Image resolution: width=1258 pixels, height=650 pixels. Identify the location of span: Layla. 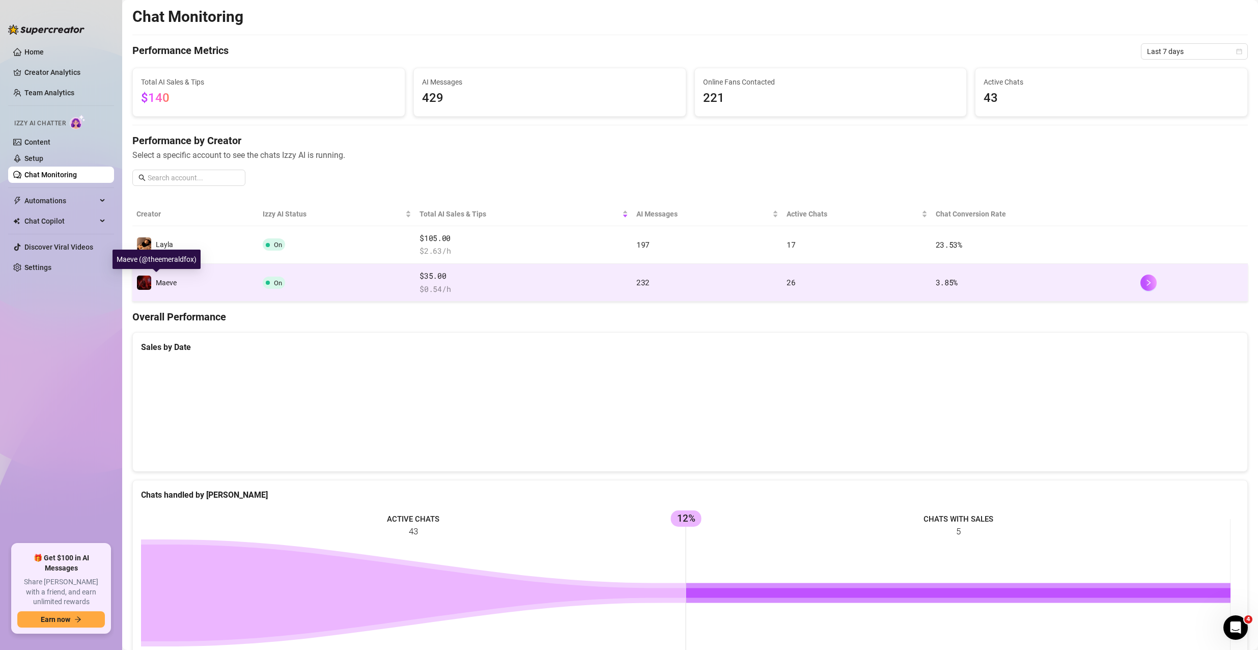
(164, 244).